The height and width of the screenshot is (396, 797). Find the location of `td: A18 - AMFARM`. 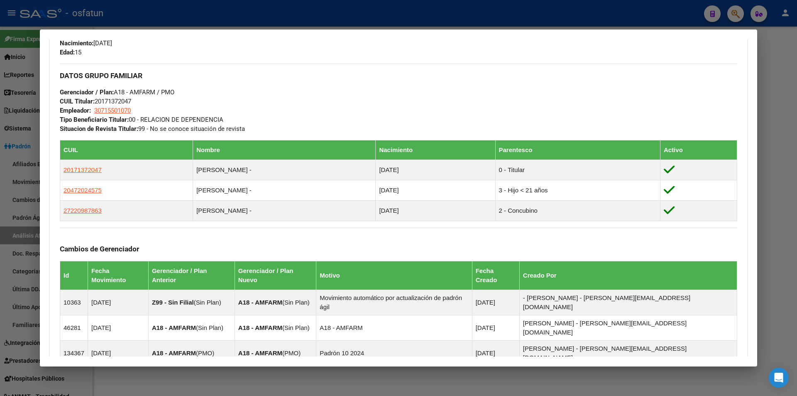

td: A18 - AMFARM is located at coordinates (394, 327).